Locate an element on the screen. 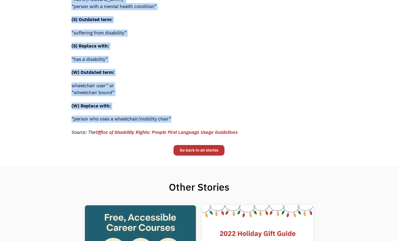 Image resolution: width=398 pixels, height=241 pixels. strong: (W) Outdated term: is located at coordinates (93, 72).